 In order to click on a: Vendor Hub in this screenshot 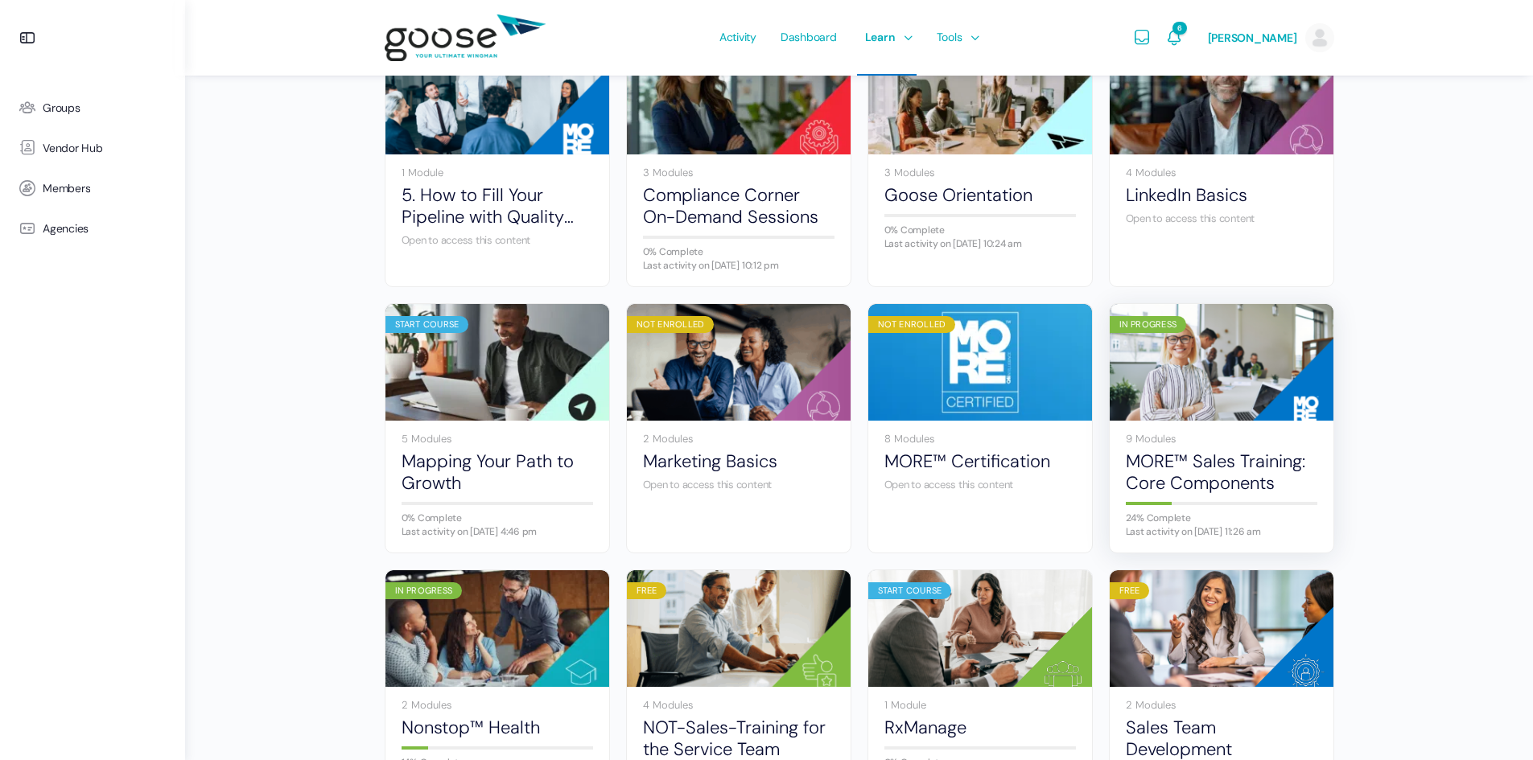, I will do `click(93, 148)`.